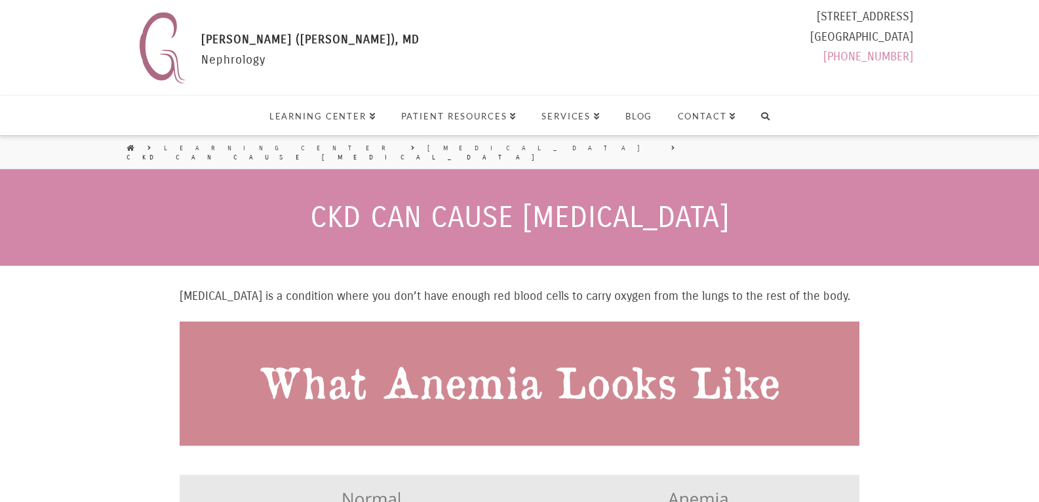  Describe the element at coordinates (639, 115) in the screenshot. I see `a: Blog` at that location.